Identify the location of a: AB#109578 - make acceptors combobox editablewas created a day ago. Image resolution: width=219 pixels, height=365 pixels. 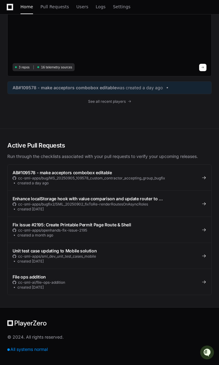
(110, 88).